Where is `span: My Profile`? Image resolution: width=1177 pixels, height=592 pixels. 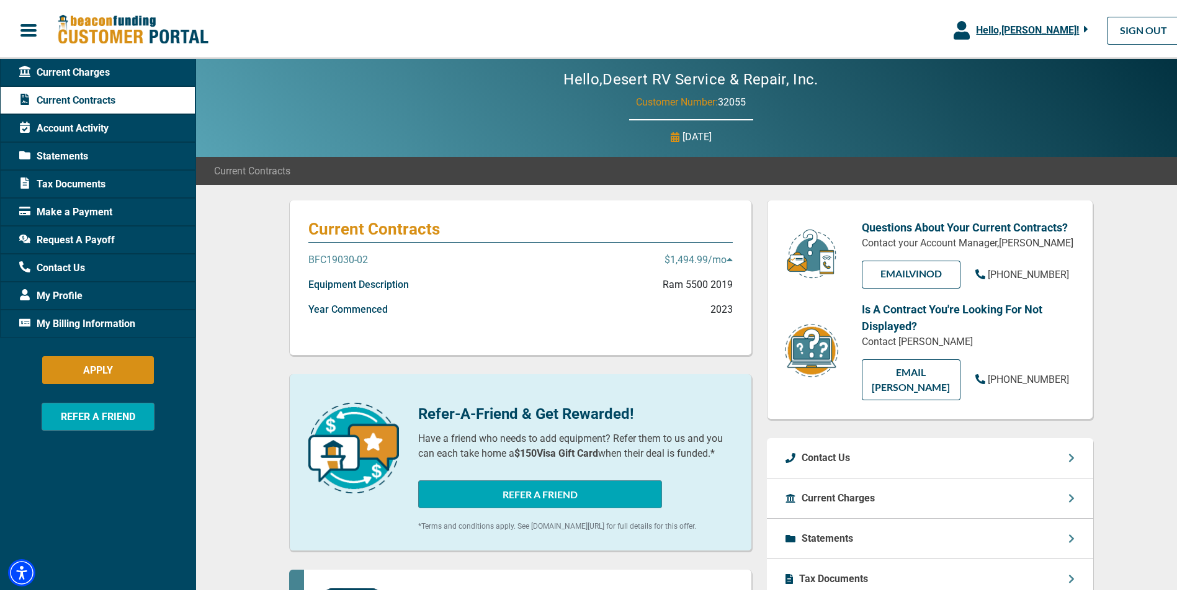 span: My Profile is located at coordinates (51, 293).